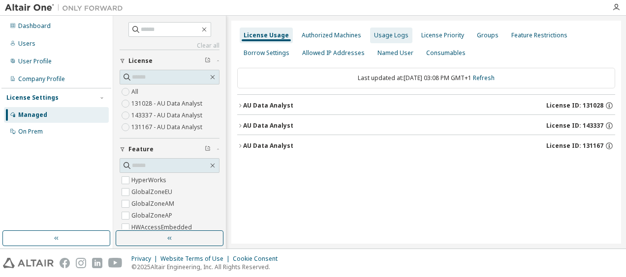 The image size is (626, 277). I want to click on span: License, so click(140, 61).